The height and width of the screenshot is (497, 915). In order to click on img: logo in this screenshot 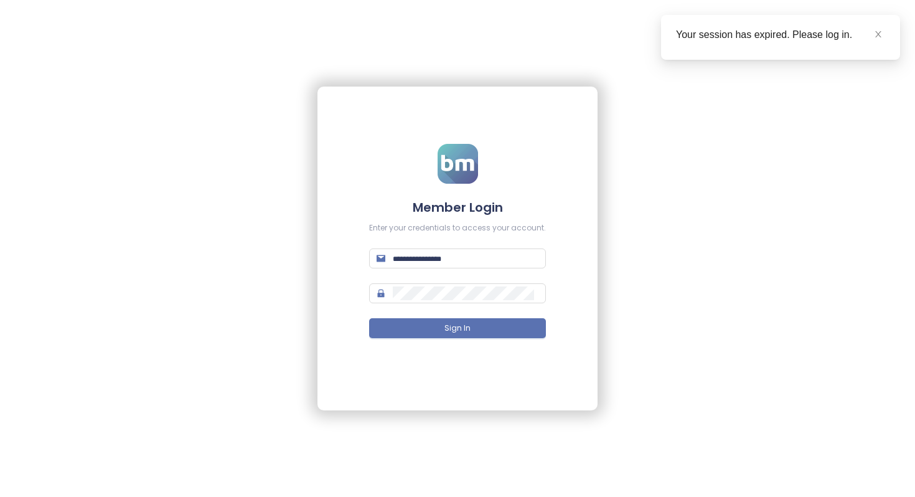, I will do `click(458, 164)`.